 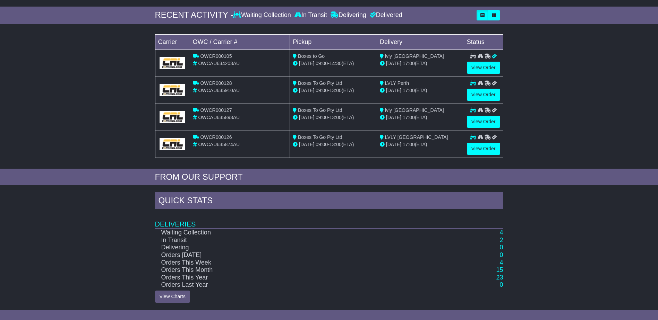 I want to click on td: OWC / Carrier #, so click(x=240, y=42).